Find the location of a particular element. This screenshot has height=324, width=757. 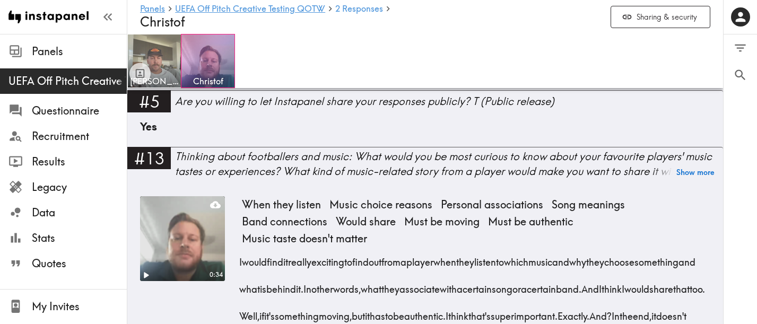

div: UEFA Off Pitch Creative Testing QOTW is located at coordinates (67, 81).